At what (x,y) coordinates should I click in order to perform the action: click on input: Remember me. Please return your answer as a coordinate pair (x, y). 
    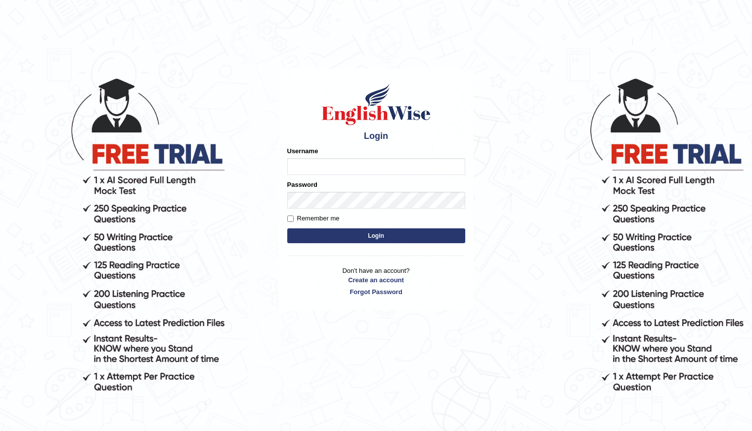
    Looking at the image, I should click on (290, 219).